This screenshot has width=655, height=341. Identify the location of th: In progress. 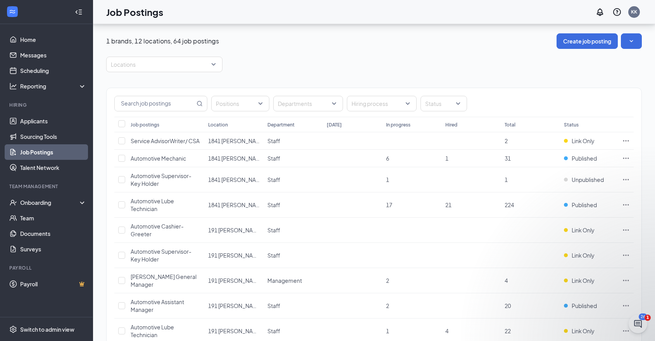
(411, 124).